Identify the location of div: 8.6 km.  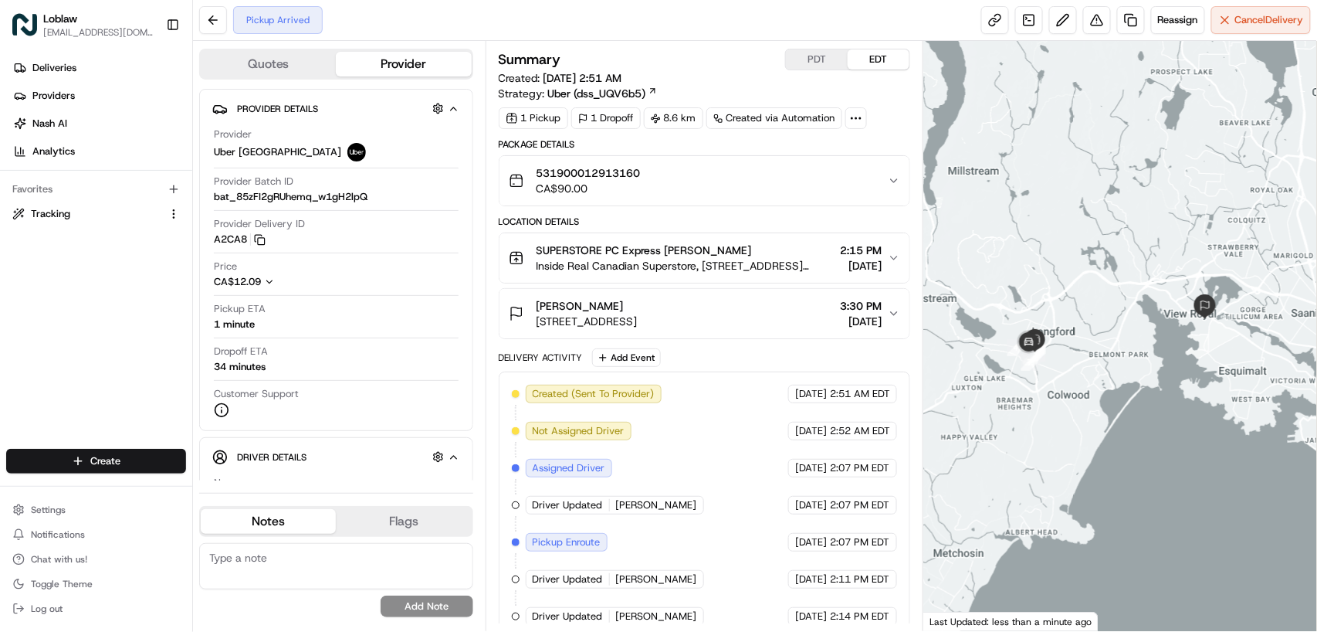
(673, 118).